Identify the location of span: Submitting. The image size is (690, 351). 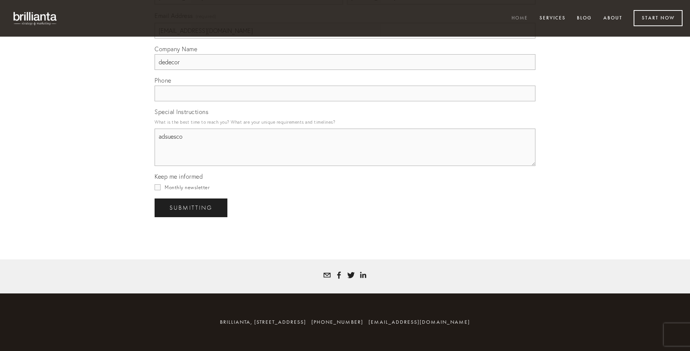
(191, 208).